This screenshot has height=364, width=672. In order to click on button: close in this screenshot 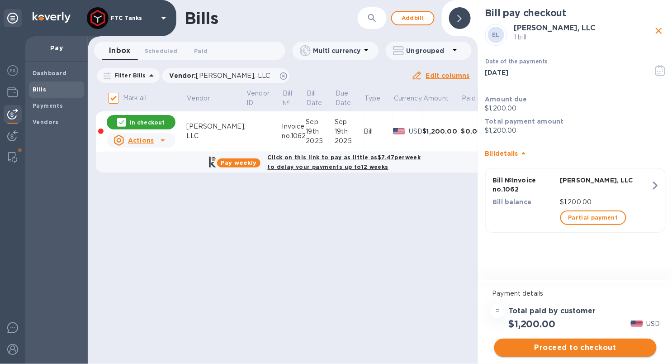, I will do `click(659, 31)`.